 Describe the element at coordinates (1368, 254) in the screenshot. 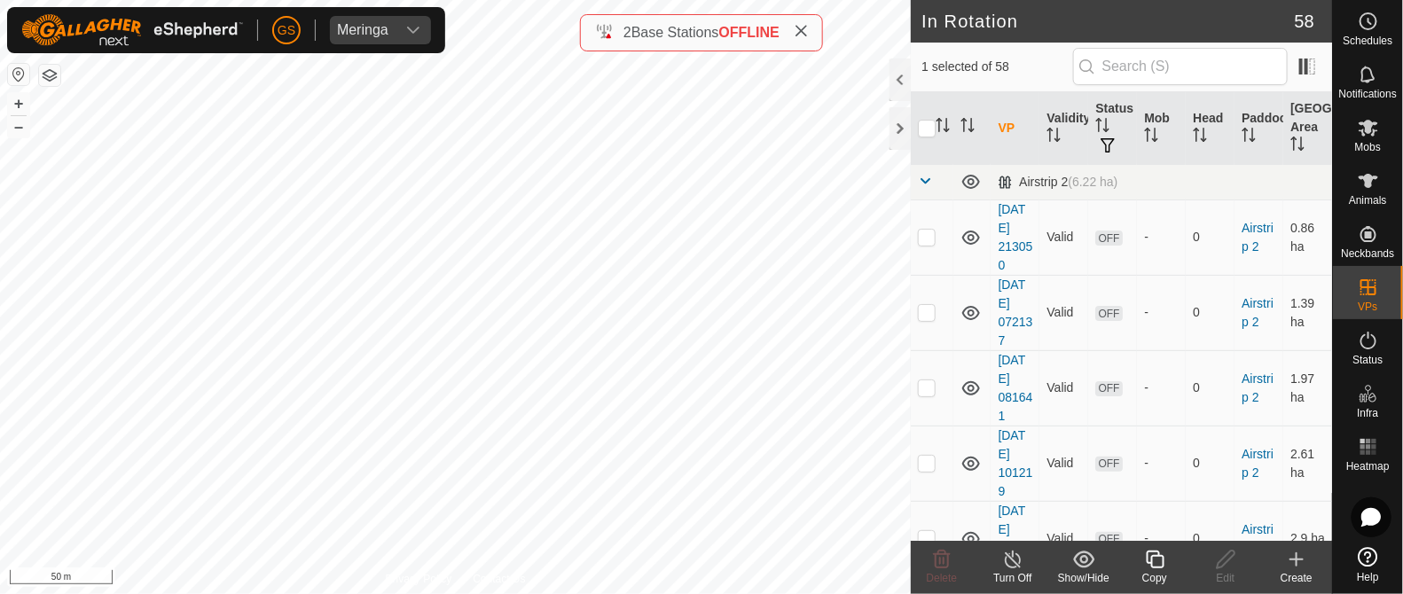

I see `span: Neckbands` at that location.